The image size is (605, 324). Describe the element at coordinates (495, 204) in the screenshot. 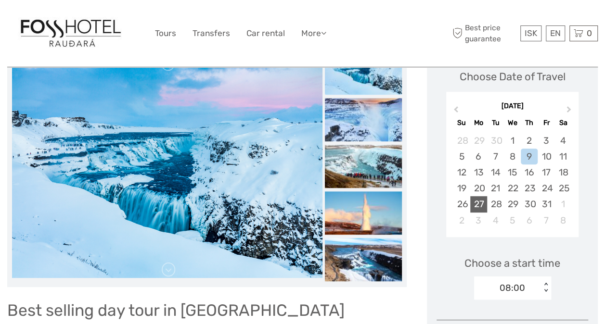

I see `div: Choose Tuesday, October 28th, 2025` at that location.